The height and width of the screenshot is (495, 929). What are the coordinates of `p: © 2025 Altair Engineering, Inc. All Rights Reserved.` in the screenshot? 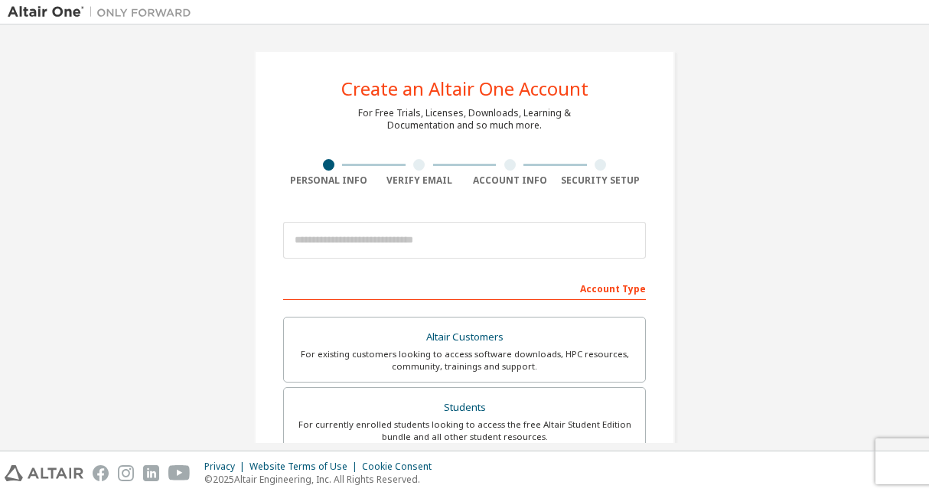 It's located at (322, 479).